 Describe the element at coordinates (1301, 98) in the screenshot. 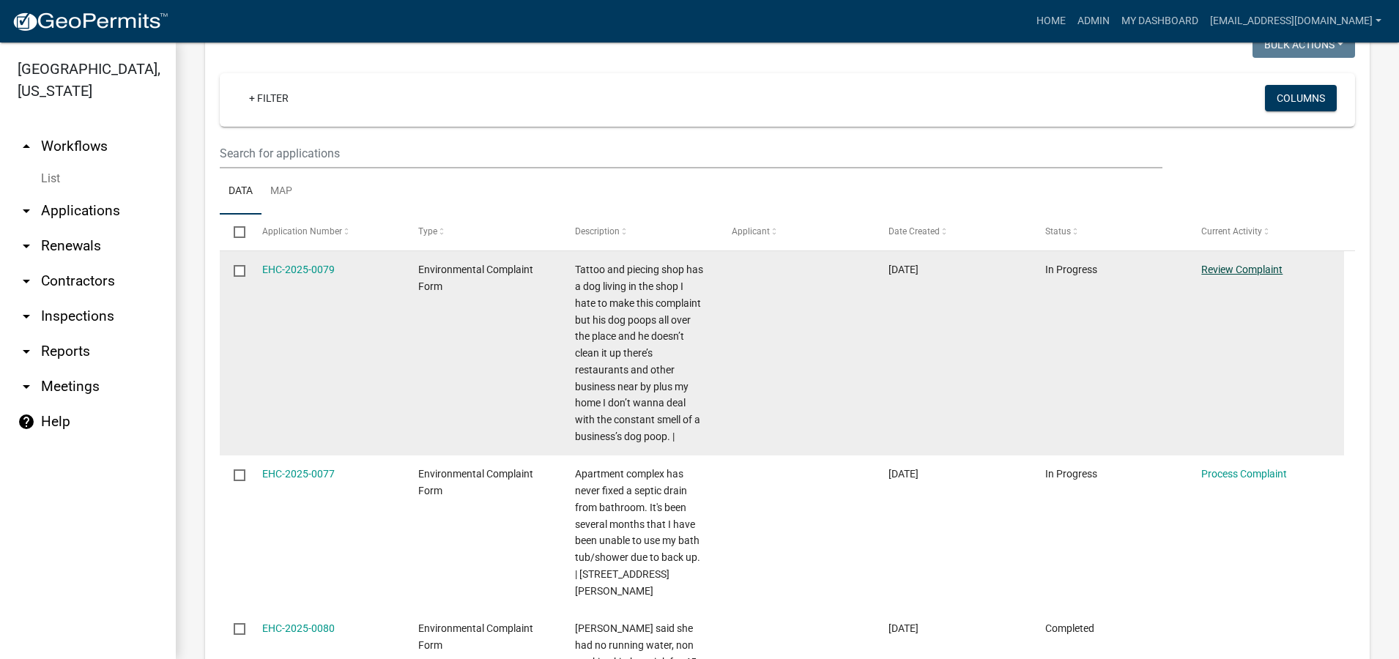

I see `button: Columns` at that location.